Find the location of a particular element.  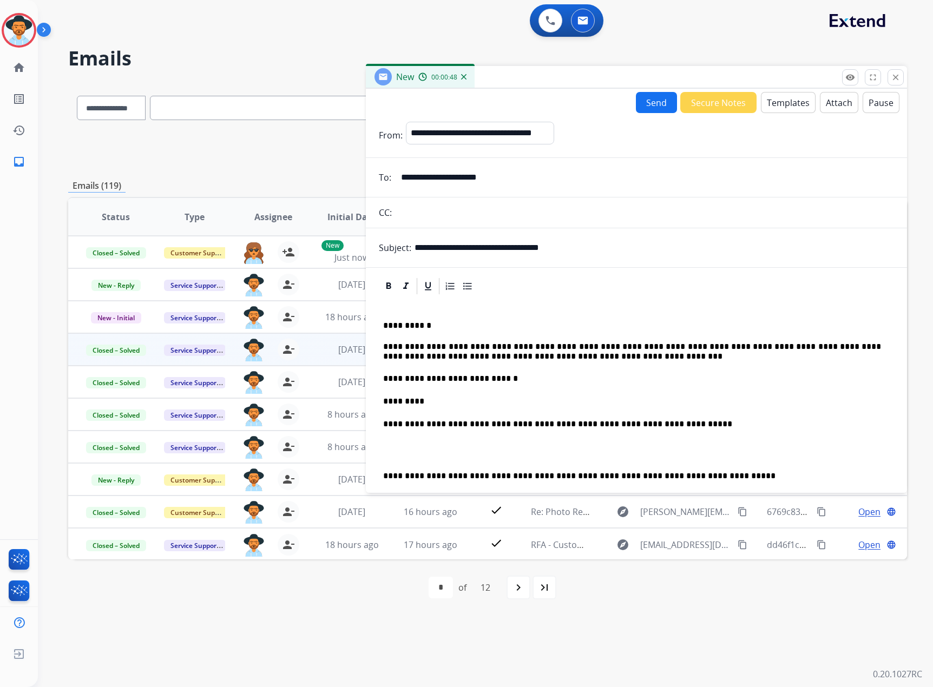

mat-icon: close is located at coordinates (896, 77).